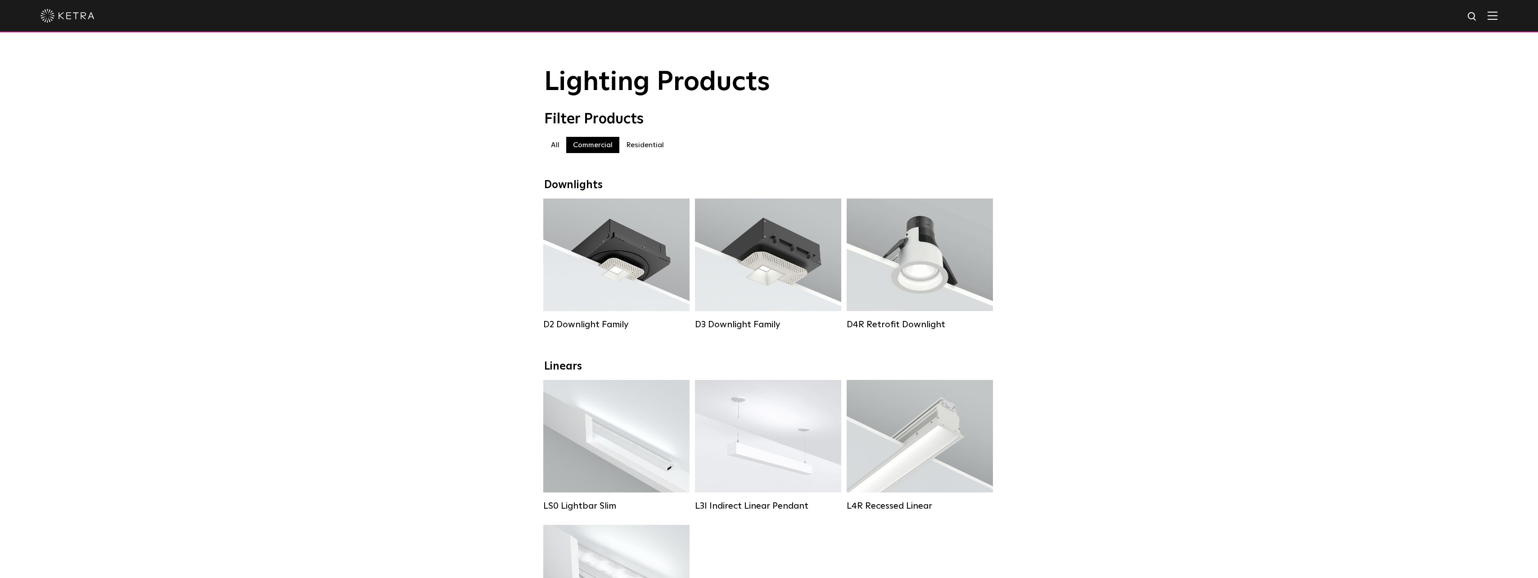  Describe the element at coordinates (616, 325) in the screenshot. I see `div: D2 Downlight Family` at that location.